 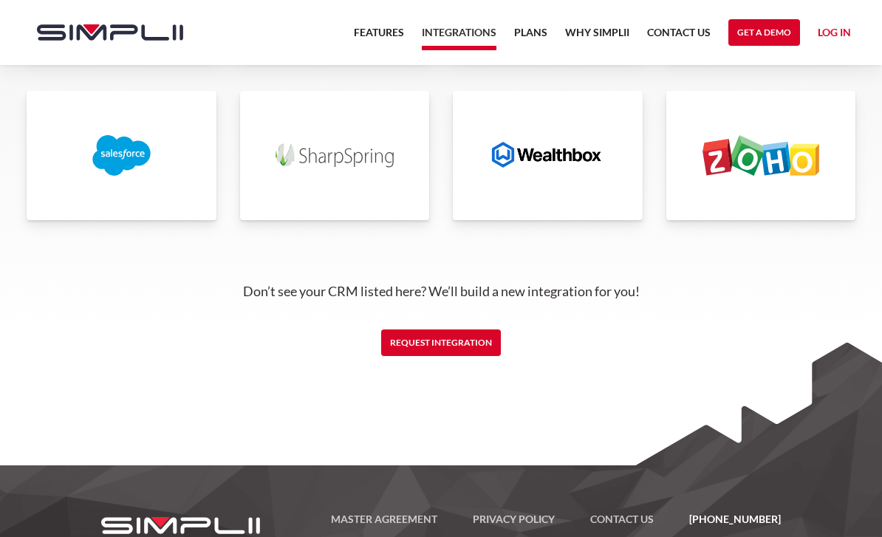 I want to click on p: Don’t see your CRM listed here? We’ll build a new integration for you!, so click(x=441, y=291).